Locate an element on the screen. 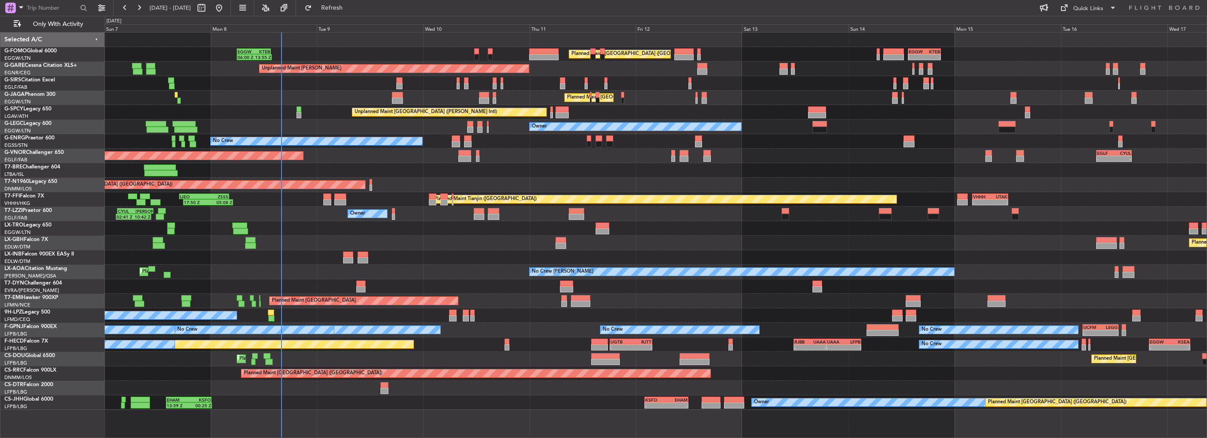  a: 9H-LPZLegacy 500 is located at coordinates (27, 312).